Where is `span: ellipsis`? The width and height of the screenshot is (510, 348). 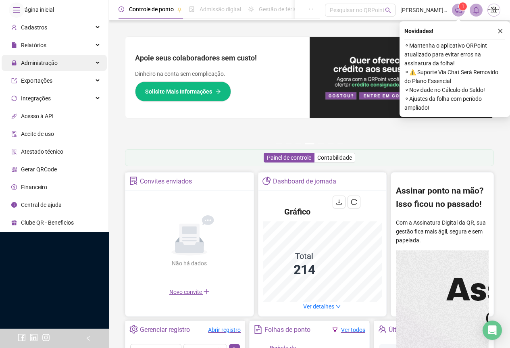 span: ellipsis is located at coordinates (311, 9).